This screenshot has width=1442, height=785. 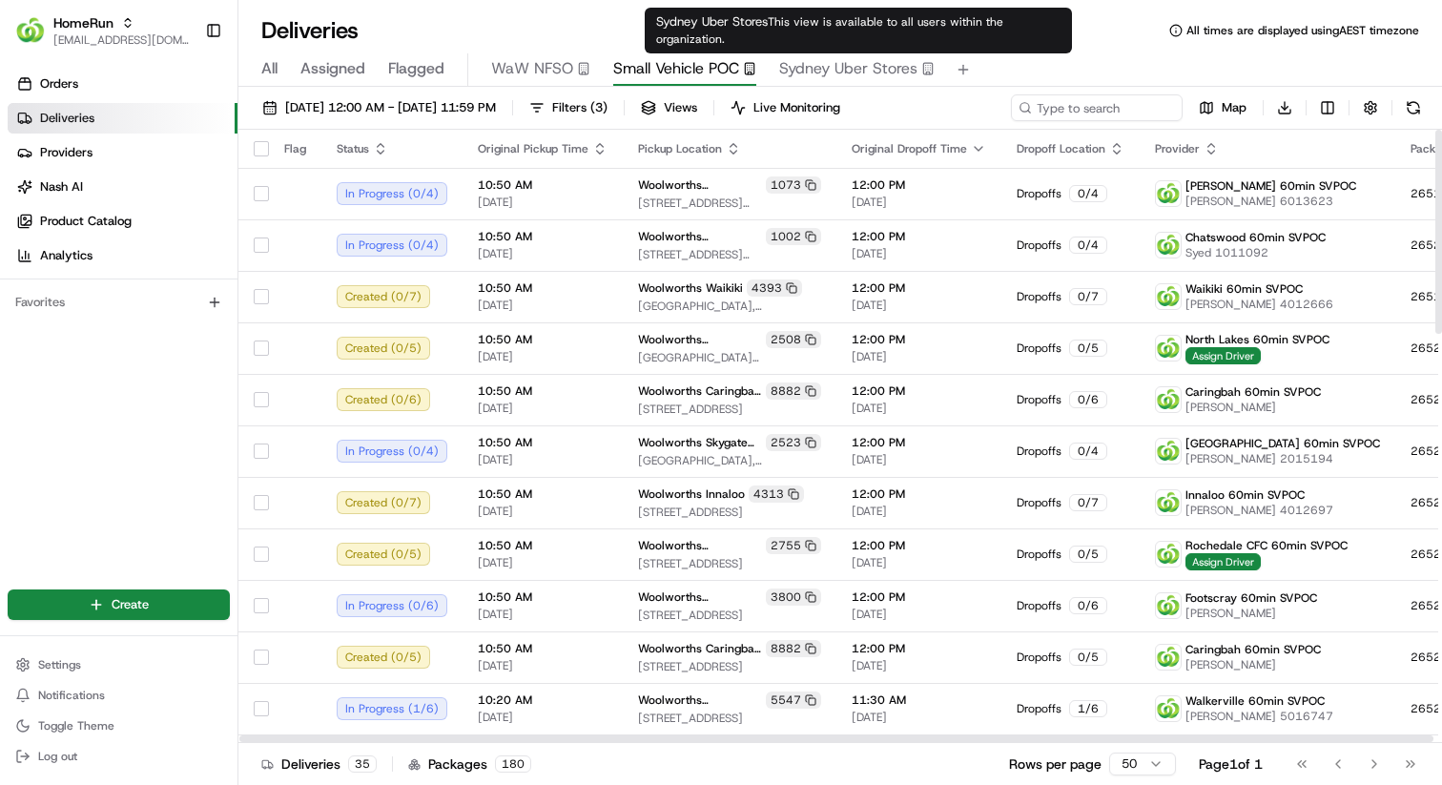 I want to click on button: Start new chat, so click(x=336, y=199).